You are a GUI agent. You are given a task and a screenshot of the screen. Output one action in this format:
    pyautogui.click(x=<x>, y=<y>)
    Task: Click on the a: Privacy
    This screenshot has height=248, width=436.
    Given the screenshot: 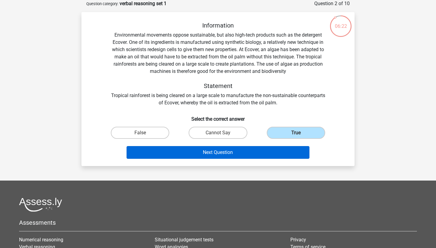 What is the action you would take?
    pyautogui.click(x=298, y=240)
    